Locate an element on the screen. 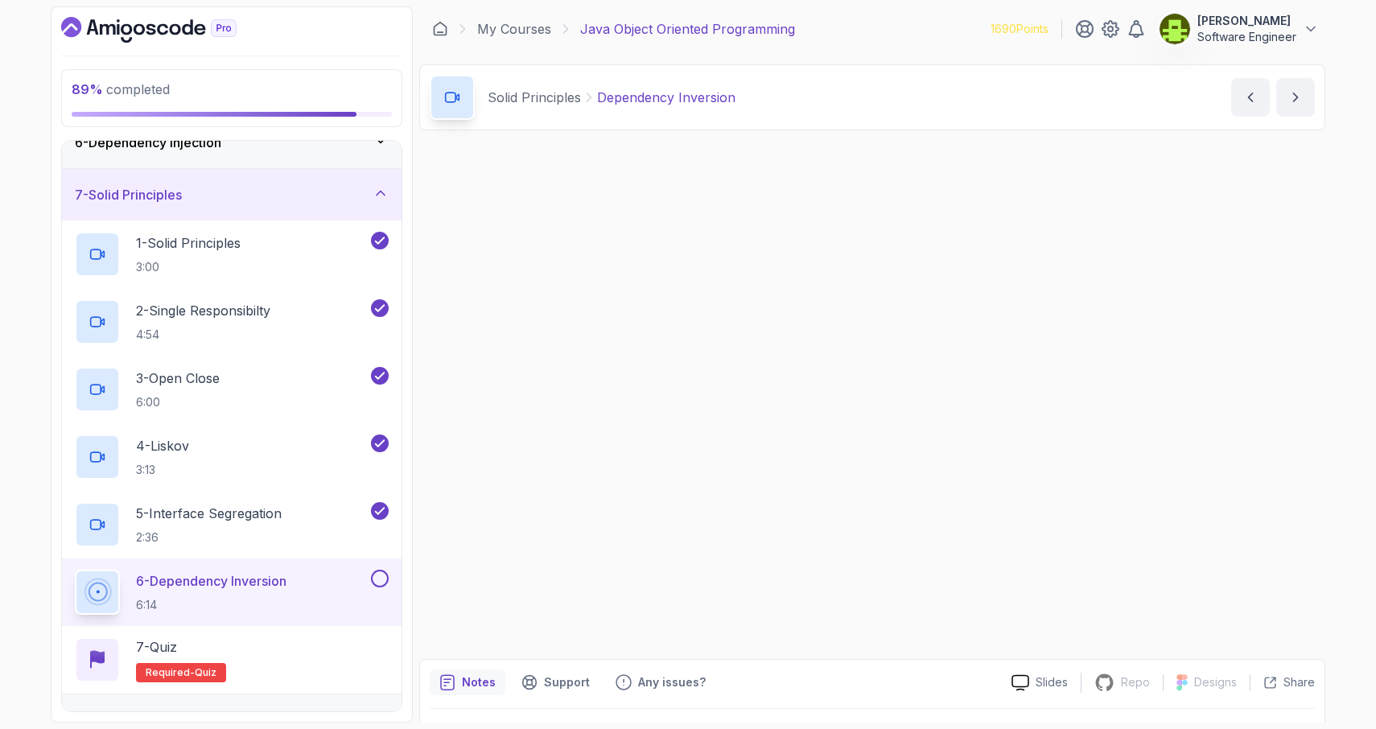  button: Support button is located at coordinates (555, 682).